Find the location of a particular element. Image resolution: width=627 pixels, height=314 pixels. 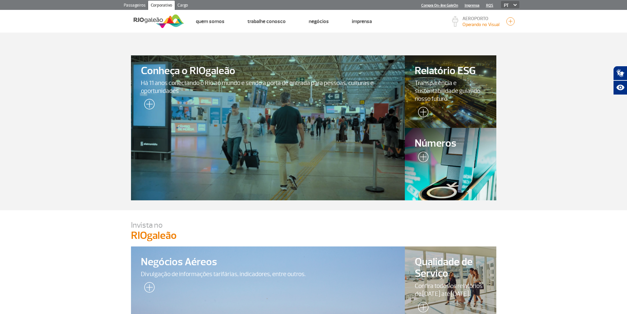

button: Abrir tradutor de língua de sinais. is located at coordinates (620, 73).